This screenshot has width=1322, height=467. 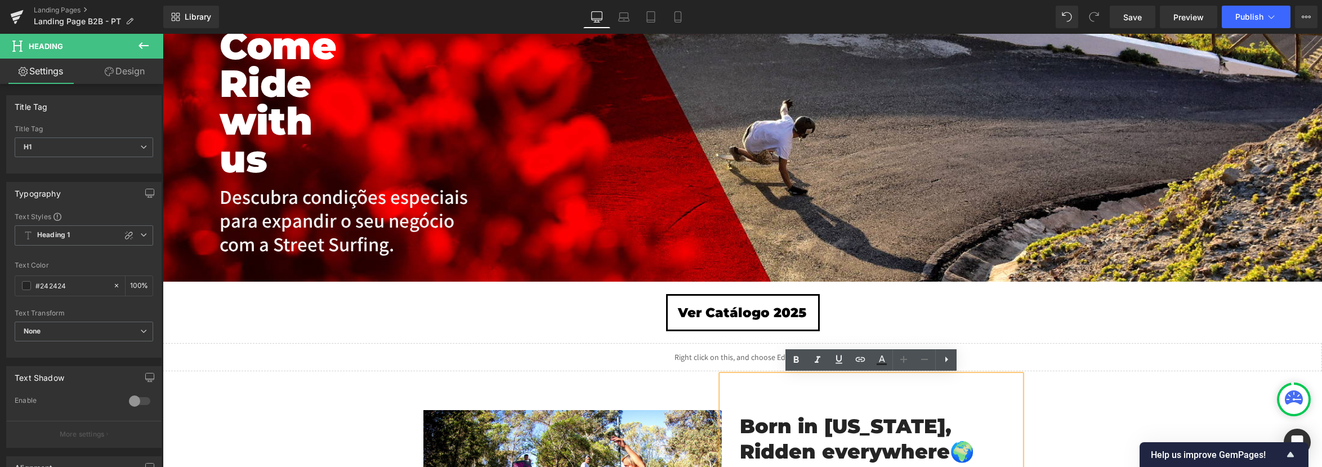 I want to click on span: Library, so click(x=198, y=17).